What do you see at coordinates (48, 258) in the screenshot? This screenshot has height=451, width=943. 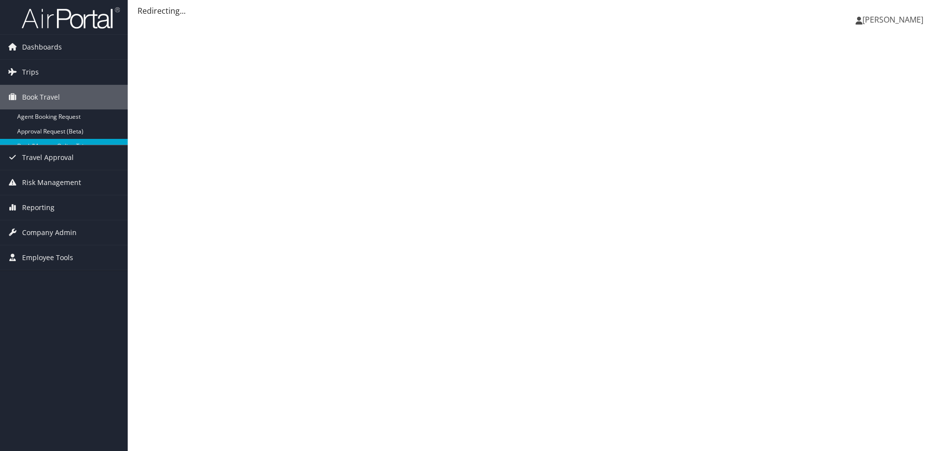 I see `span: Employee Tools` at bounding box center [48, 258].